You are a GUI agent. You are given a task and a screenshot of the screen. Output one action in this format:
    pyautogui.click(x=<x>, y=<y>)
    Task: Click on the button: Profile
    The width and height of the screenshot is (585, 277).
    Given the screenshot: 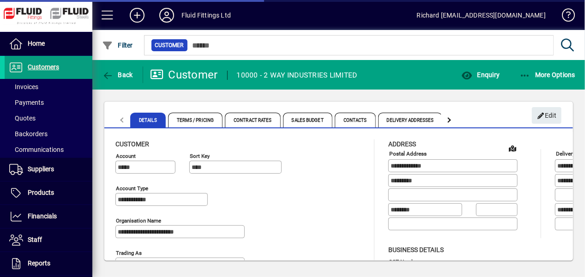 What is the action you would take?
    pyautogui.click(x=167, y=15)
    